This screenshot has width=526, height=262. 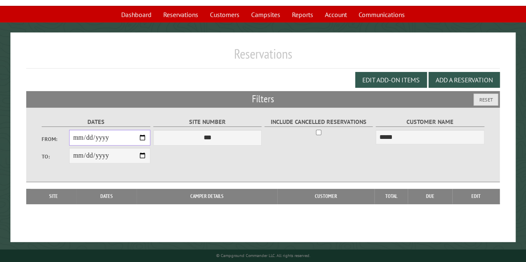 I want to click on a: Communications, so click(x=382, y=15).